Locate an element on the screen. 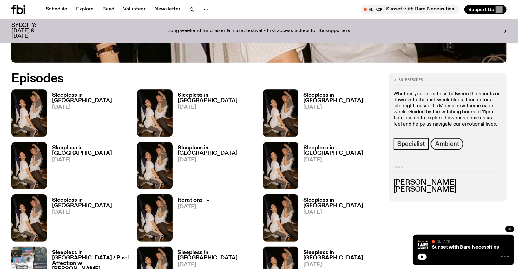 This screenshot has width=518, height=269. h3: Iterations ~- is located at coordinates (194, 200).